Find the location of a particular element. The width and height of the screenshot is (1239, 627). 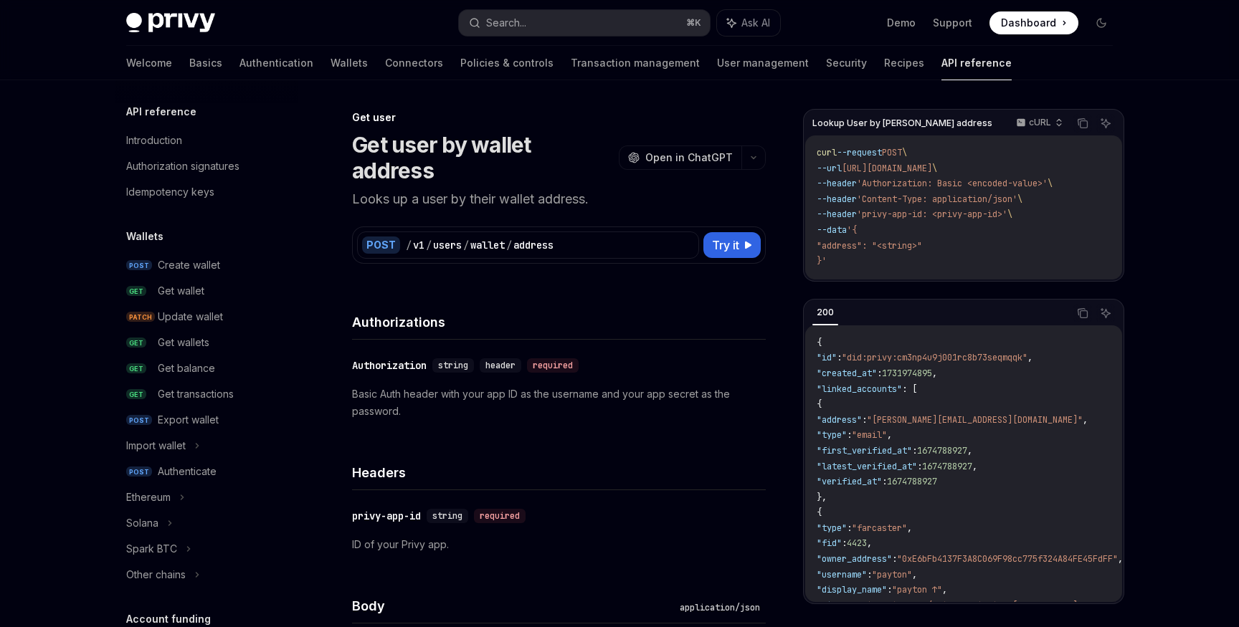

span: "did:privy:cm3np4u9j001rc8b73seqmqqk" is located at coordinates (934, 358).